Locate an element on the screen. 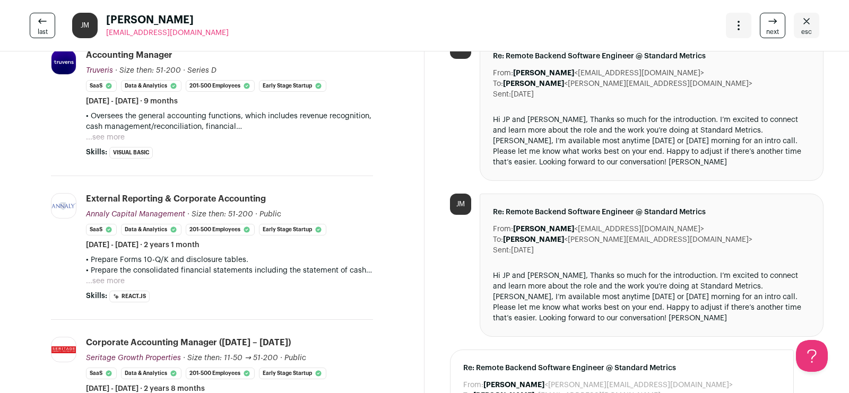 The height and width of the screenshot is (393, 849). span: last is located at coordinates (42, 32).